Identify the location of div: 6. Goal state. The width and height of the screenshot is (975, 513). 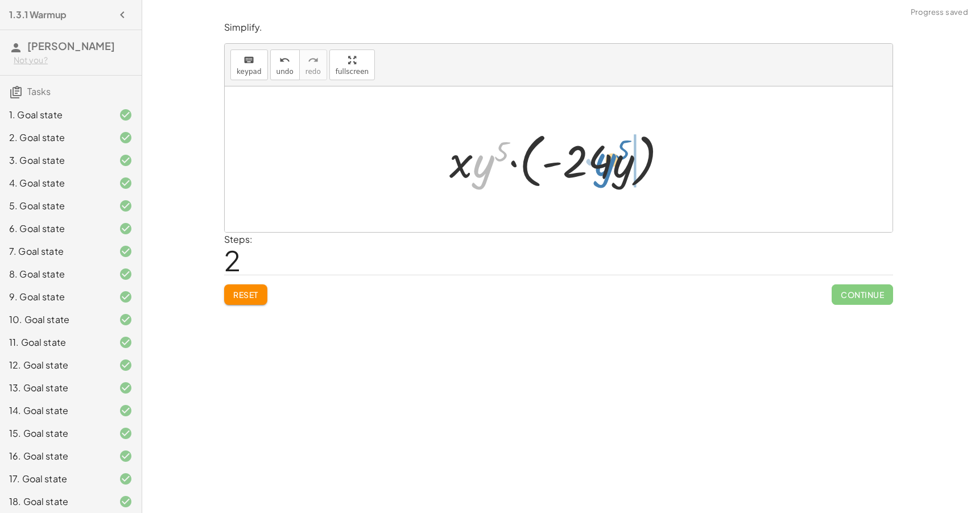
(55, 229).